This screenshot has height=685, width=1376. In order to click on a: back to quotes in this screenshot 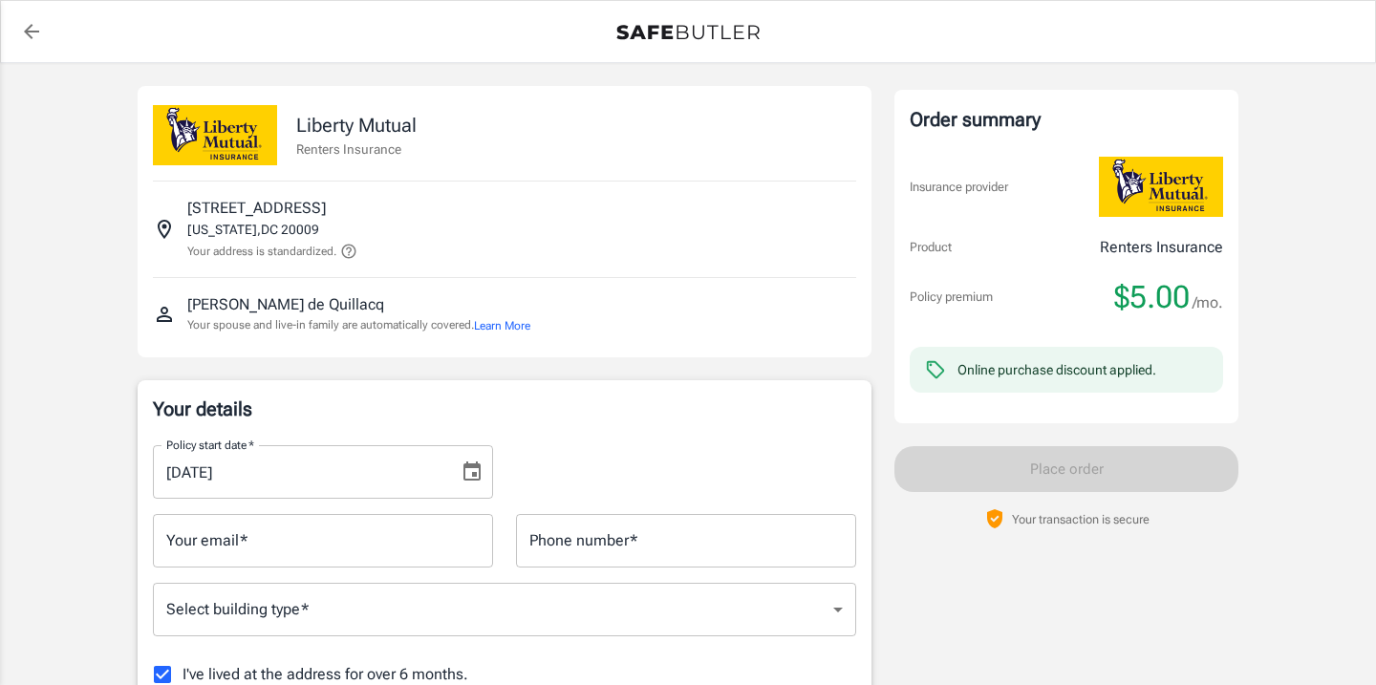, I will do `click(32, 32)`.